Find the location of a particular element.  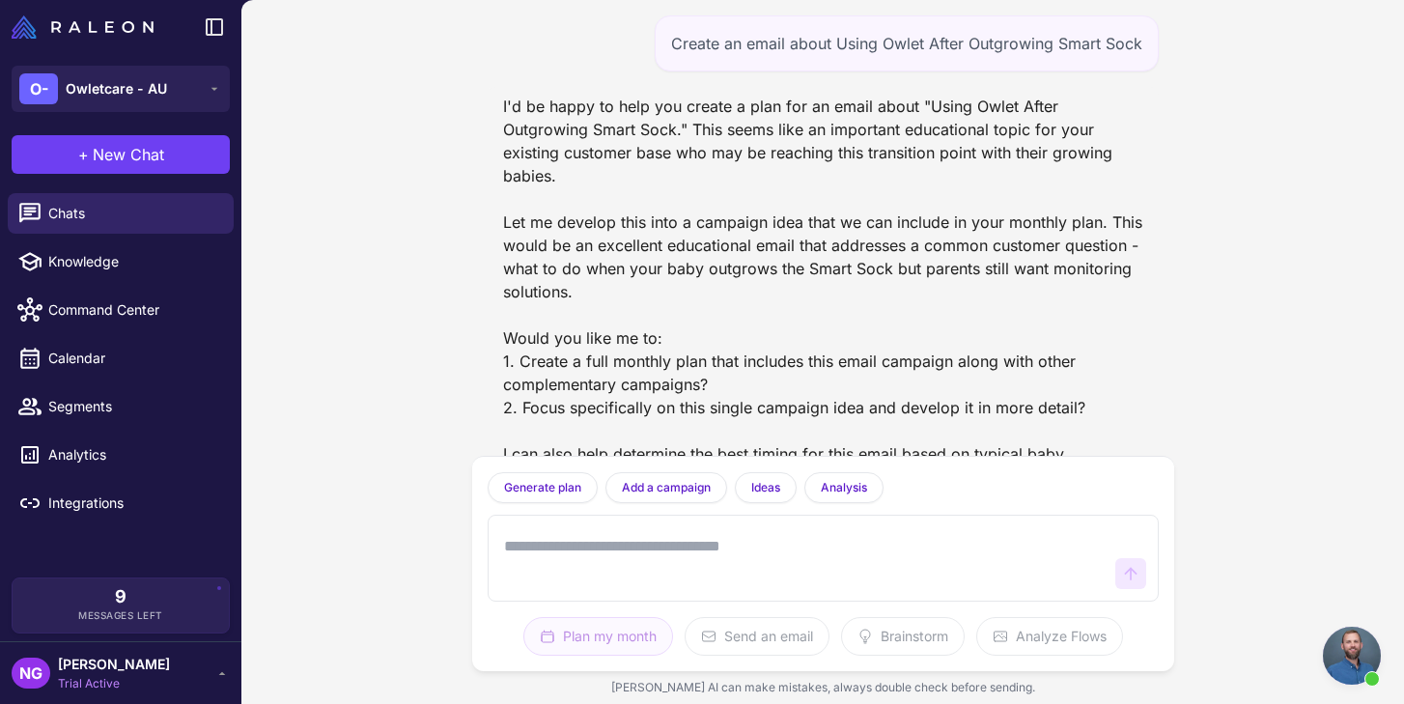

a: Chats is located at coordinates (121, 213).